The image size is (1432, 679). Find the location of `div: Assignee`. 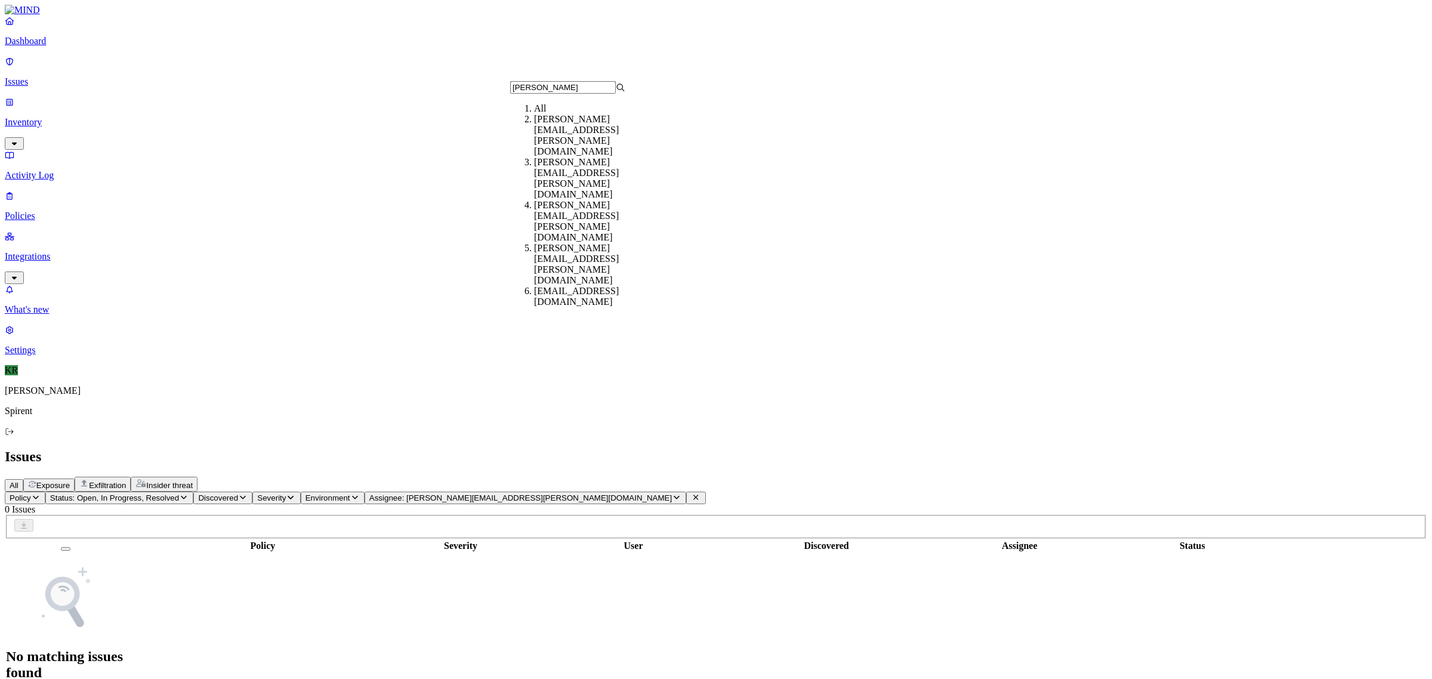

div: Assignee is located at coordinates (1019, 546).